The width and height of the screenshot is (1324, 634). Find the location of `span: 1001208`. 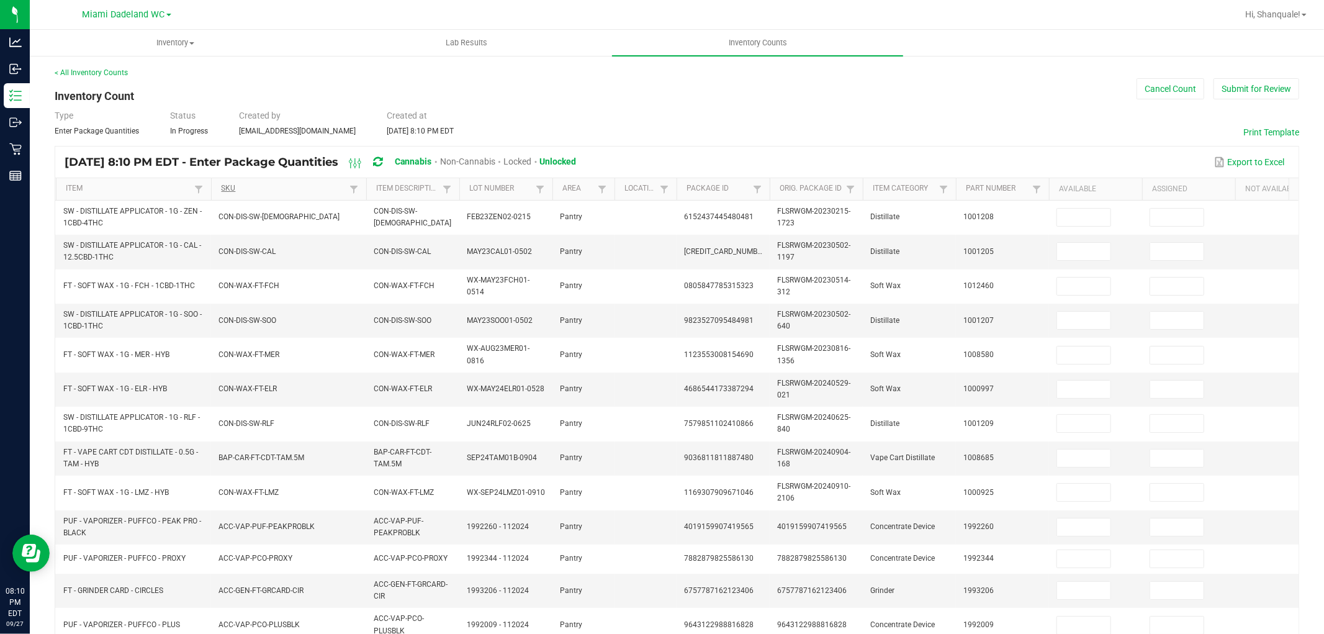

span: 1001208 is located at coordinates (978, 217).